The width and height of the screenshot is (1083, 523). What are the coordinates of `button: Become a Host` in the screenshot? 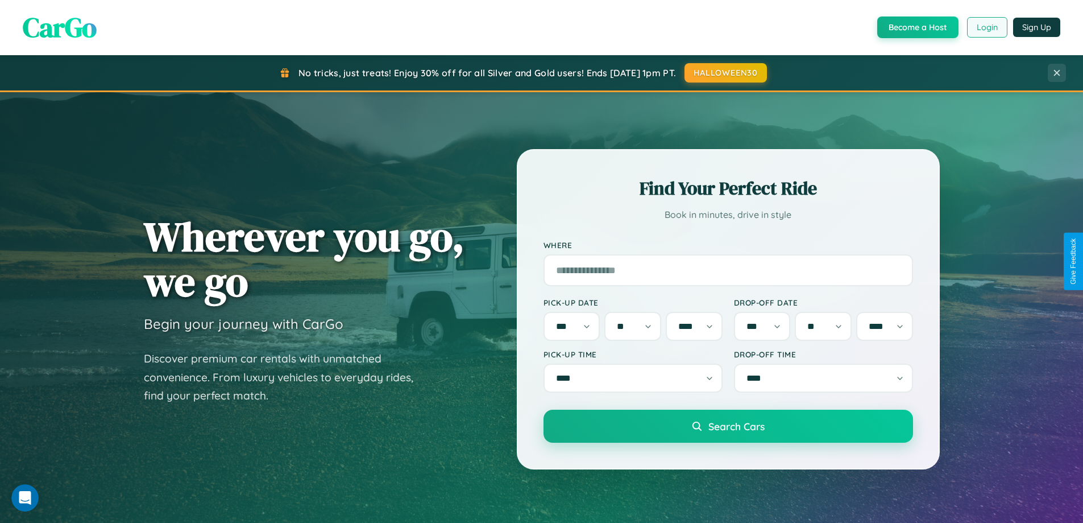 It's located at (918, 27).